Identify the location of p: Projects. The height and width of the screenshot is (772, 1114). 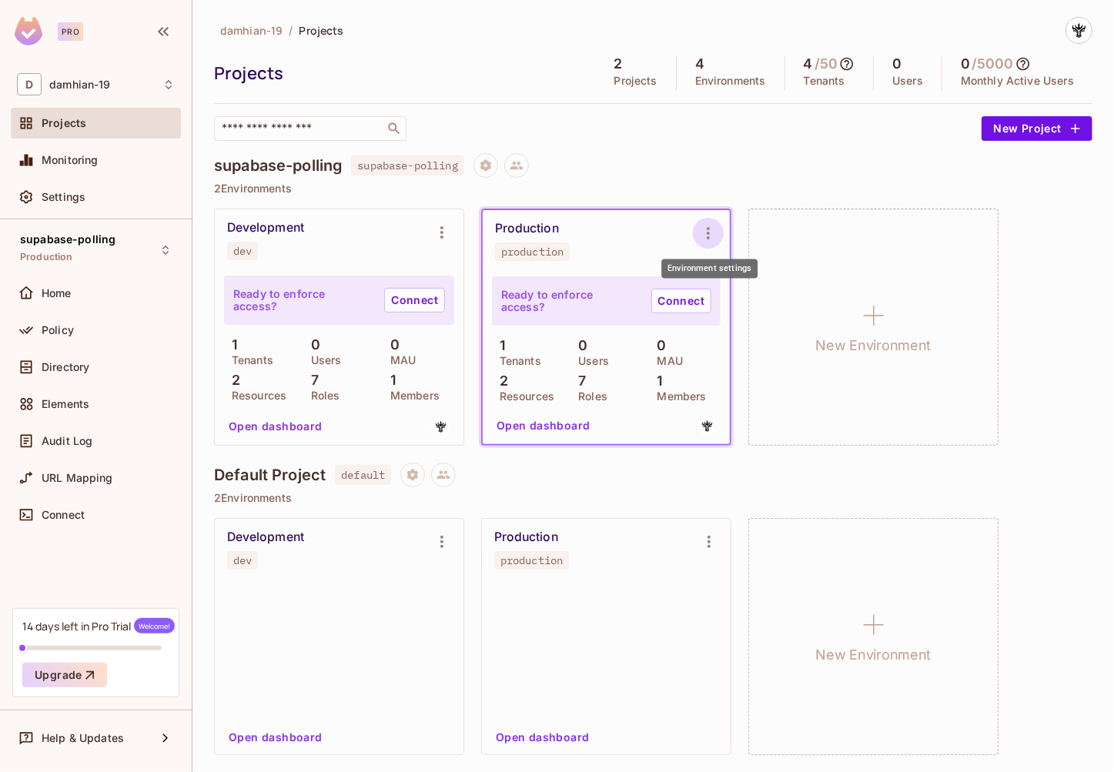
(636, 81).